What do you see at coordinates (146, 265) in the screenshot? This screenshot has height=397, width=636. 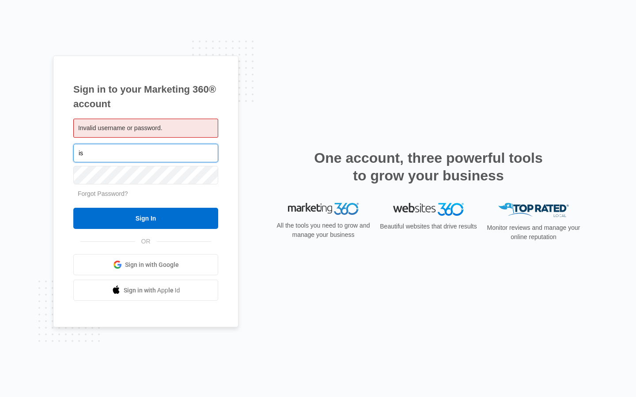 I see `a: Sign in with Google` at bounding box center [146, 265].